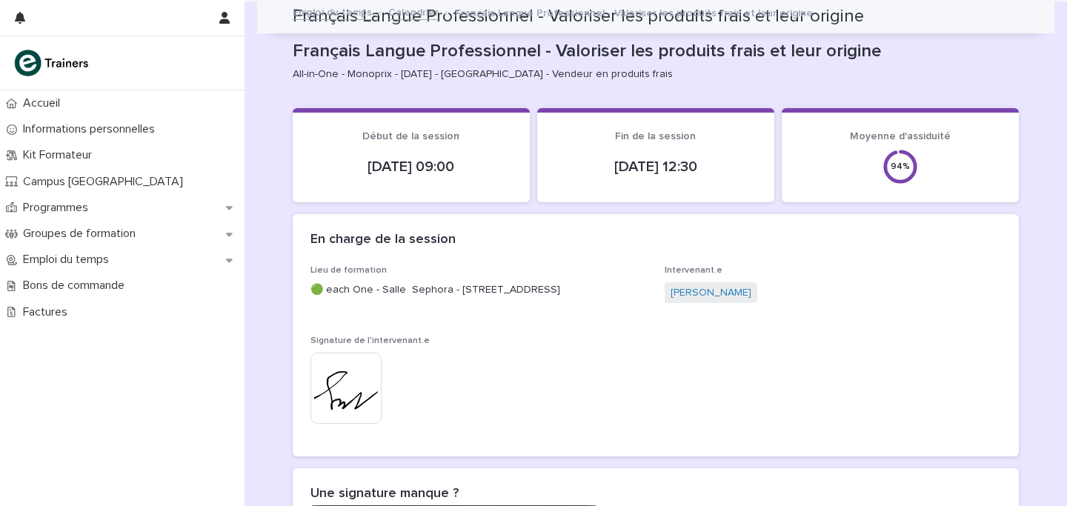  Describe the element at coordinates (69, 259) in the screenshot. I see `p: Emploi du temps` at that location.